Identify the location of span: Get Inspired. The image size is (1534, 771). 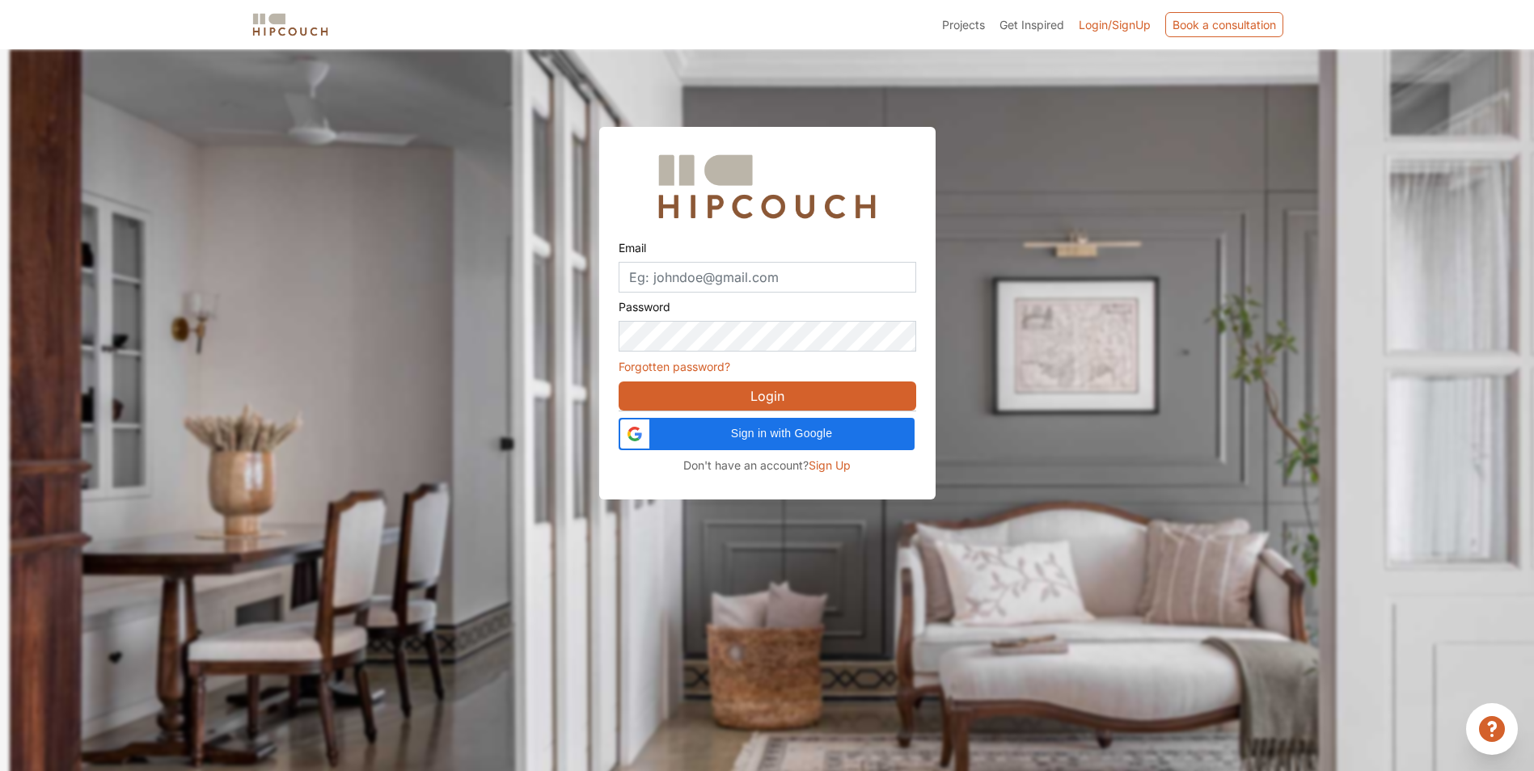
(1032, 24).